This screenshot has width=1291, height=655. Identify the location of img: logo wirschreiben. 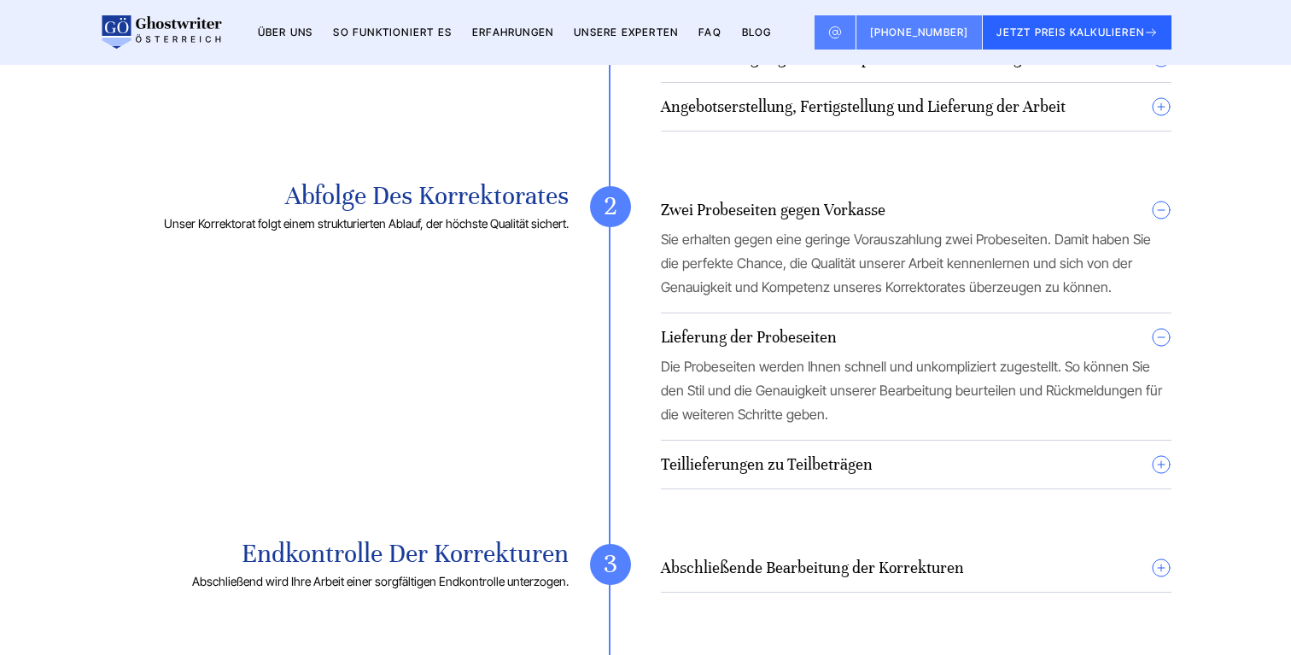
(160, 32).